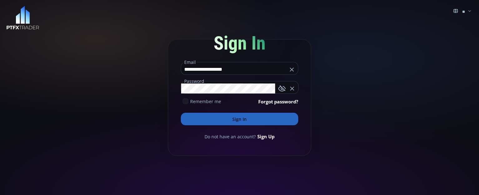 The height and width of the screenshot is (195, 479). I want to click on button: Sign In, so click(239, 119).